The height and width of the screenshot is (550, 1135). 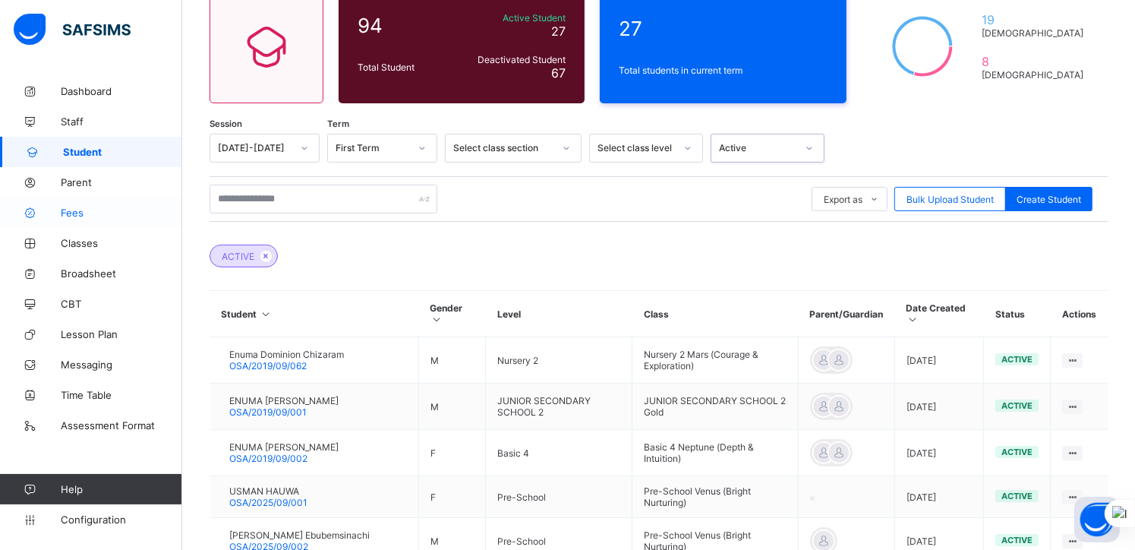 What do you see at coordinates (238, 256) in the screenshot?
I see `span: ACTIVE` at bounding box center [238, 256].